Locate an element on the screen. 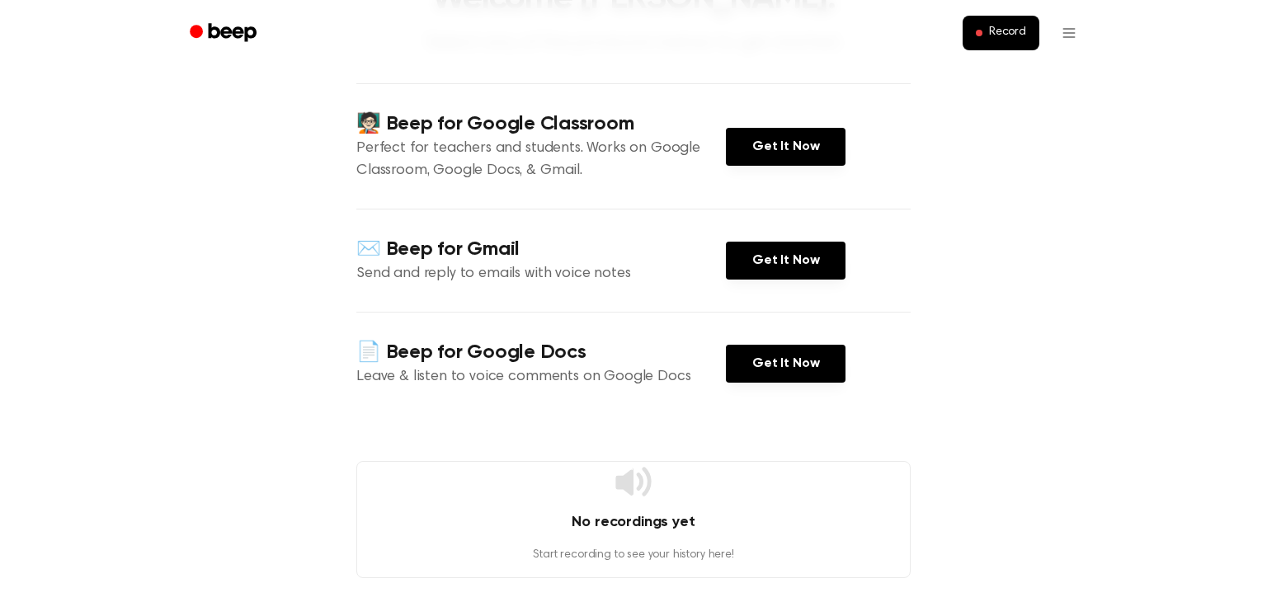  p: Perfect for teachers and students. Works on Google Classroom, Google Docs, & Gmail. is located at coordinates (541, 160).